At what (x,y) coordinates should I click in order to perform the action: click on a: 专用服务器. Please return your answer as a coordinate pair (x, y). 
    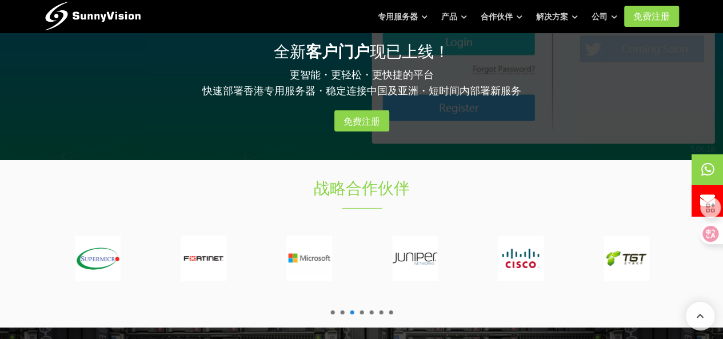
    Looking at the image, I should click on (402, 17).